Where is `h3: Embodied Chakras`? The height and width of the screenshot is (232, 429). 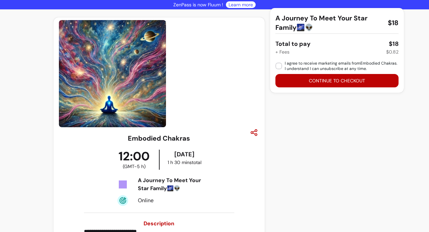
h3: Embodied Chakras is located at coordinates (159, 138).